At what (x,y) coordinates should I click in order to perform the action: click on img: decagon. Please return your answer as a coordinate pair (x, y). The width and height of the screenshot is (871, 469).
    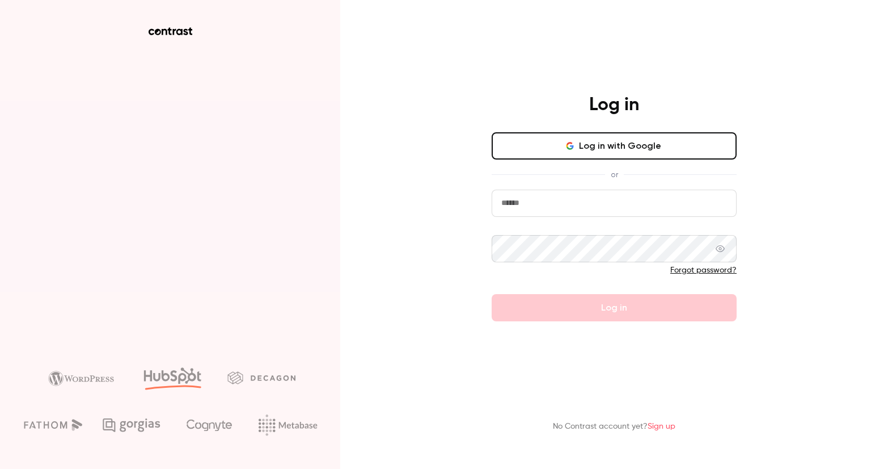
    Looking at the image, I should click on (261, 377).